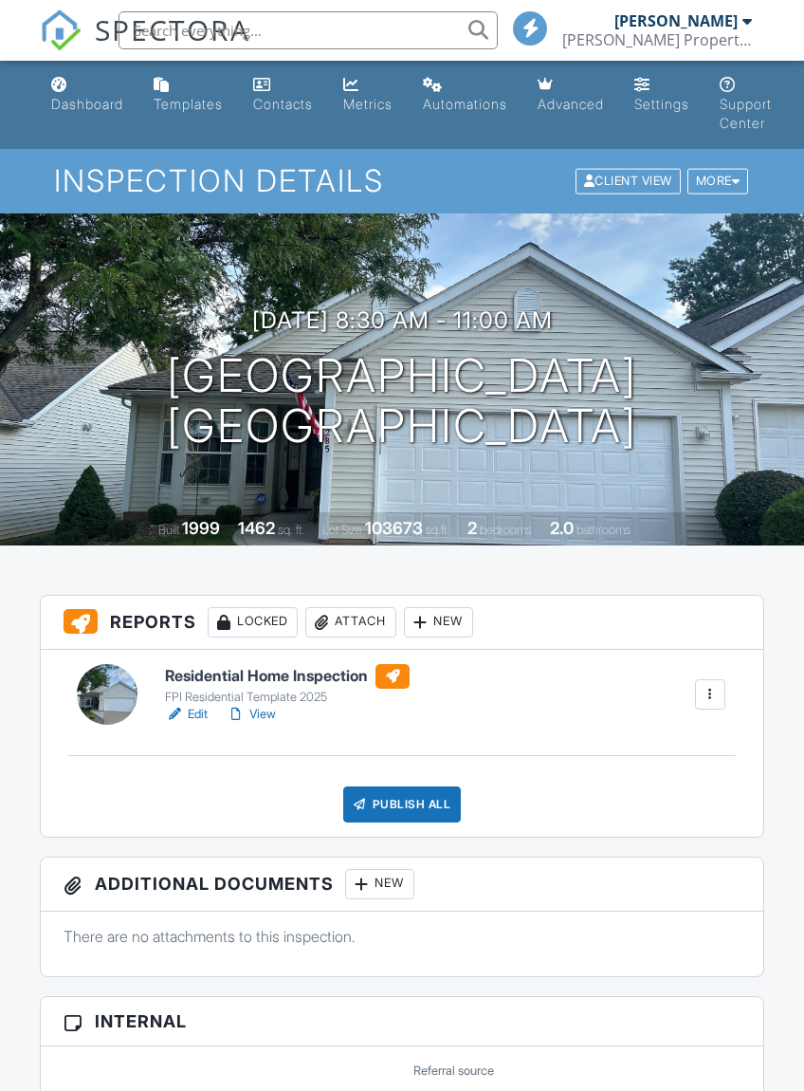 The height and width of the screenshot is (1091, 804). I want to click on div: Dashboard, so click(87, 103).